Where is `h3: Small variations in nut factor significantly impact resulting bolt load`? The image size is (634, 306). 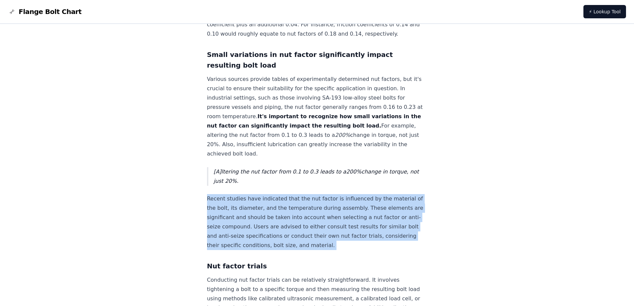
h3: Small variations in nut factor significantly impact resulting bolt load is located at coordinates (317, 60).